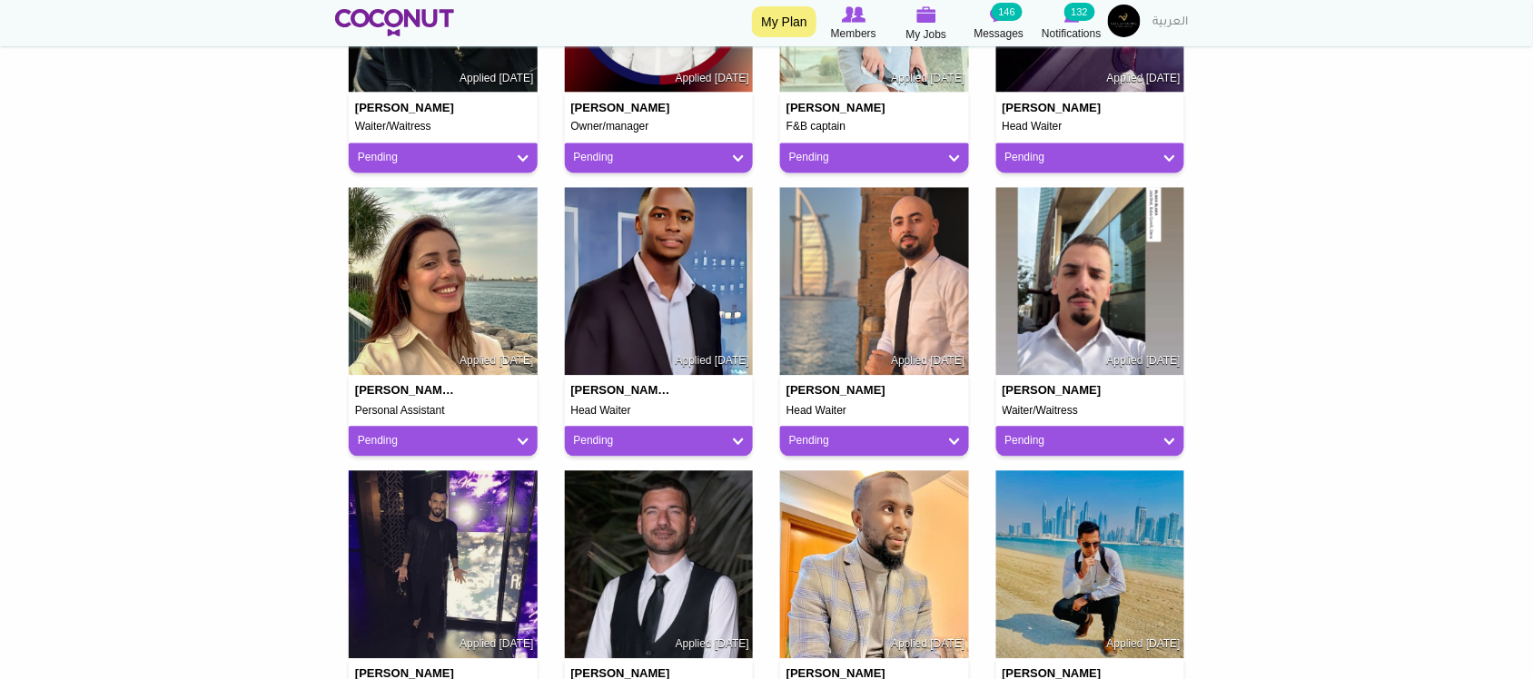 The width and height of the screenshot is (1533, 679). What do you see at coordinates (443, 411) in the screenshot?
I see `h5: Personal Assistant` at bounding box center [443, 411].